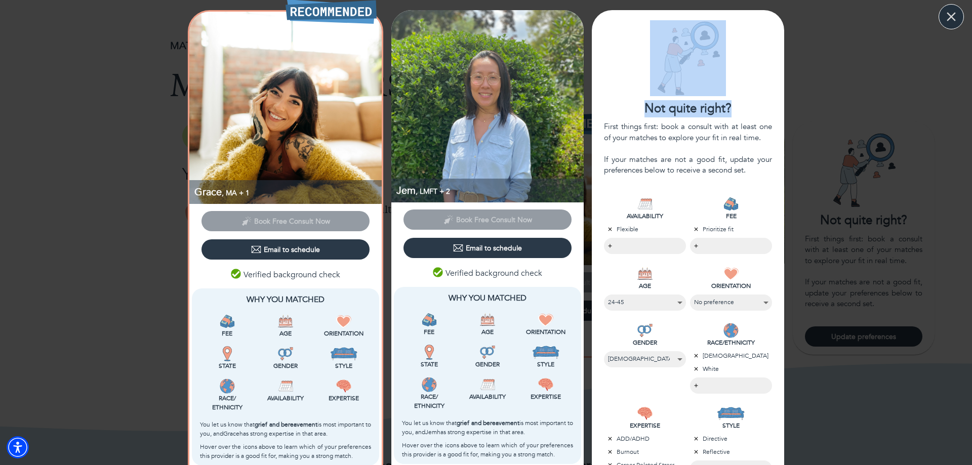 The image size is (972, 465). What do you see at coordinates (645, 426) in the screenshot?
I see `p: EXPERTISE` at bounding box center [645, 426].